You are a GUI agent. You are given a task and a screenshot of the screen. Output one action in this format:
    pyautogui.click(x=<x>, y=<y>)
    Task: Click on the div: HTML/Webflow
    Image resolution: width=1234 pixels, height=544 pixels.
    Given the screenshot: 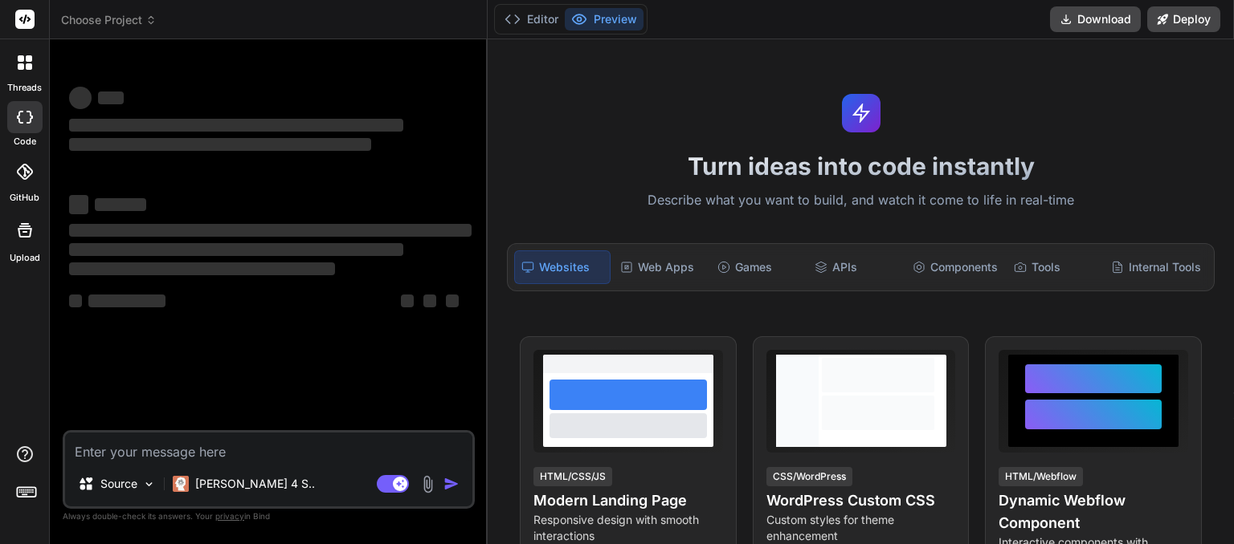 What is the action you would take?
    pyautogui.click(x=1040, y=477)
    